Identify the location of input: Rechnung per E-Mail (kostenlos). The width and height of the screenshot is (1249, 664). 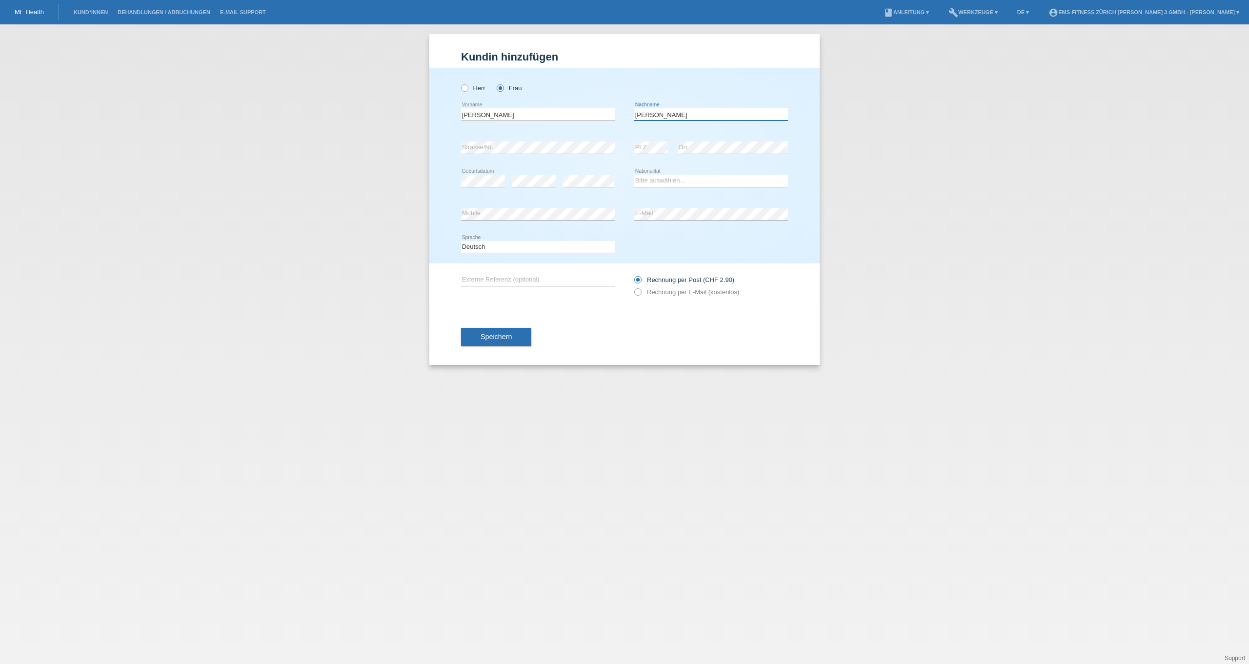
(637, 294).